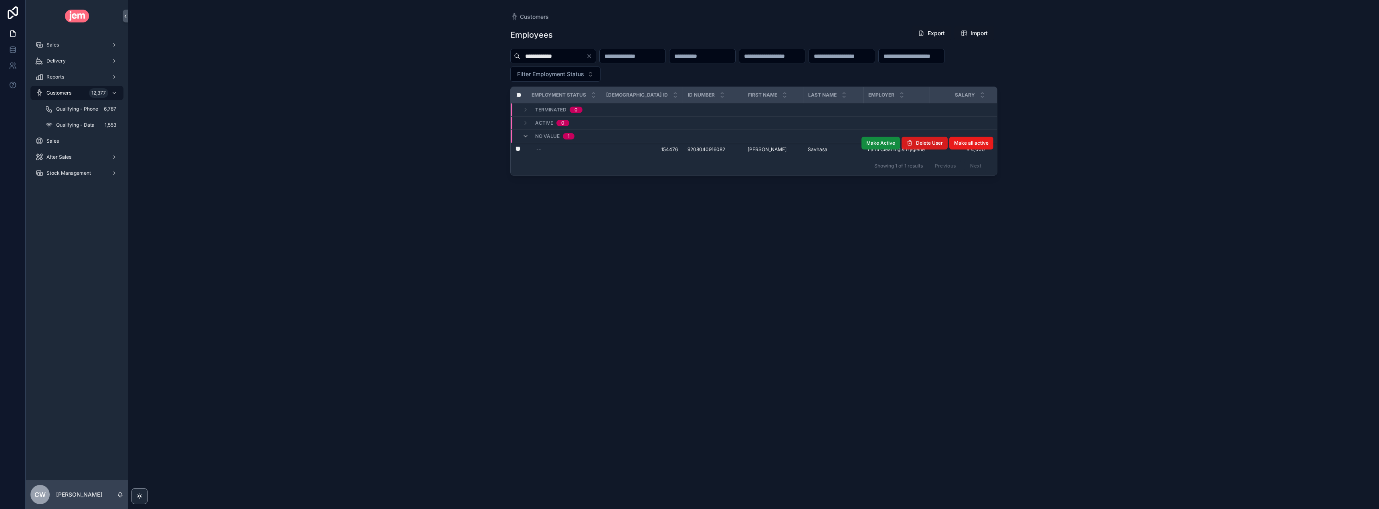 The width and height of the screenshot is (1379, 509). Describe the element at coordinates (40, 495) in the screenshot. I see `span: CW` at that location.